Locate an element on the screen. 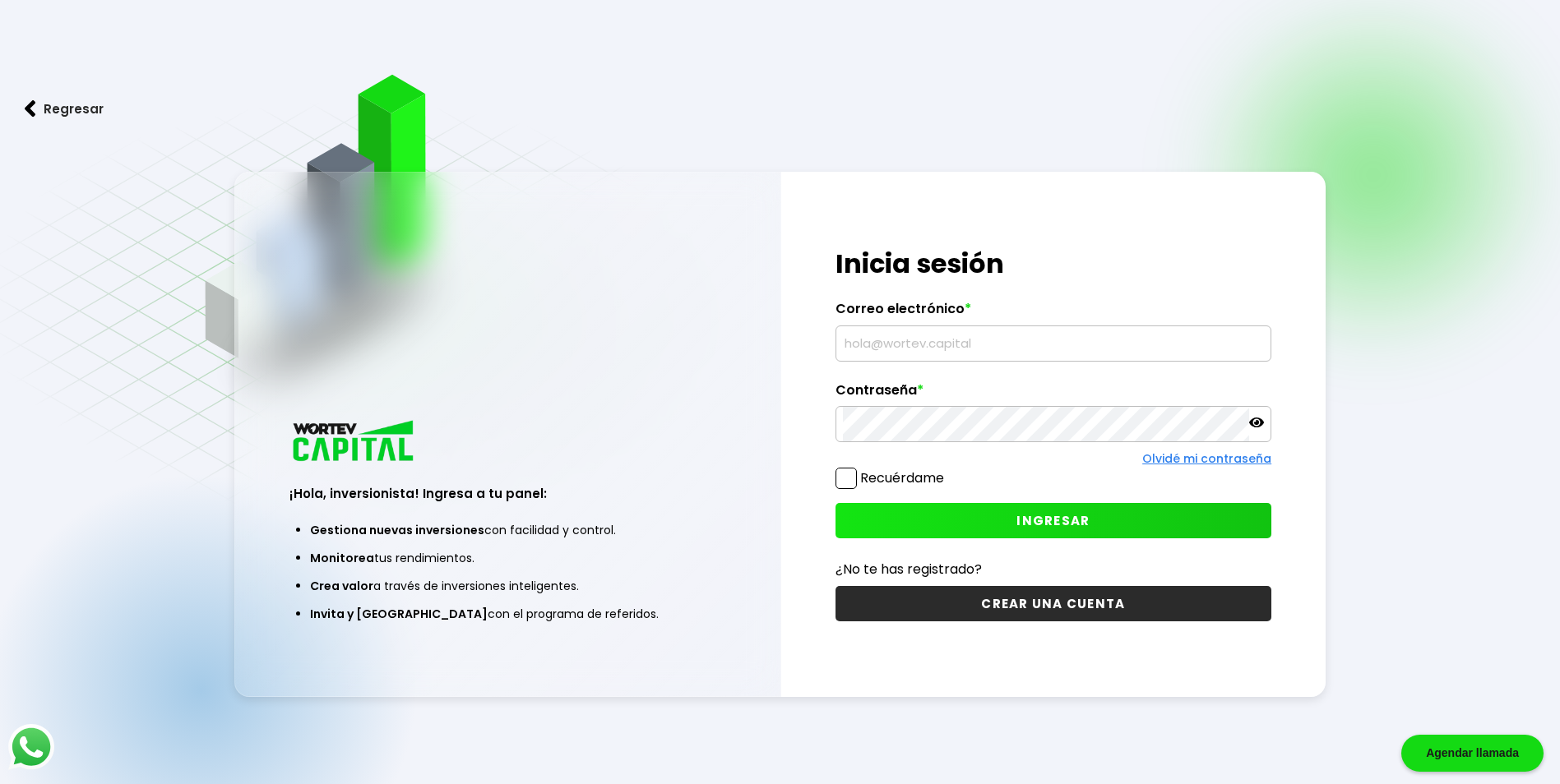  h3: ¡Hola, inversionista! Ingresa a tu panel: is located at coordinates (507, 493).